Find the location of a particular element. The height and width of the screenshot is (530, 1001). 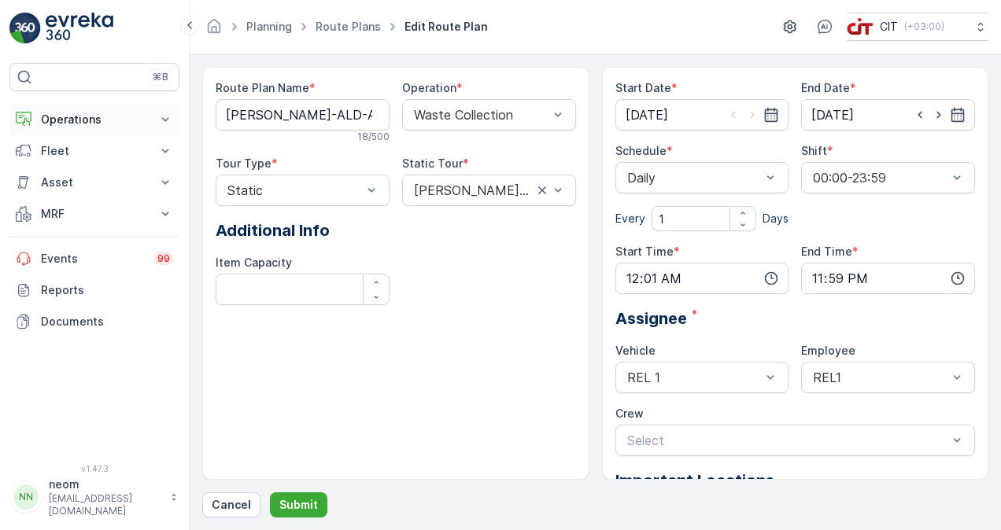

button: Operations is located at coordinates (94, 120).